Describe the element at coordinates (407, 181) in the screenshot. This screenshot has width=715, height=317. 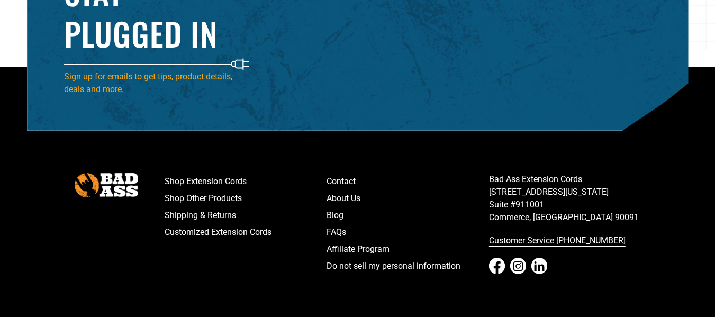
I see `a: Contact` at that location.